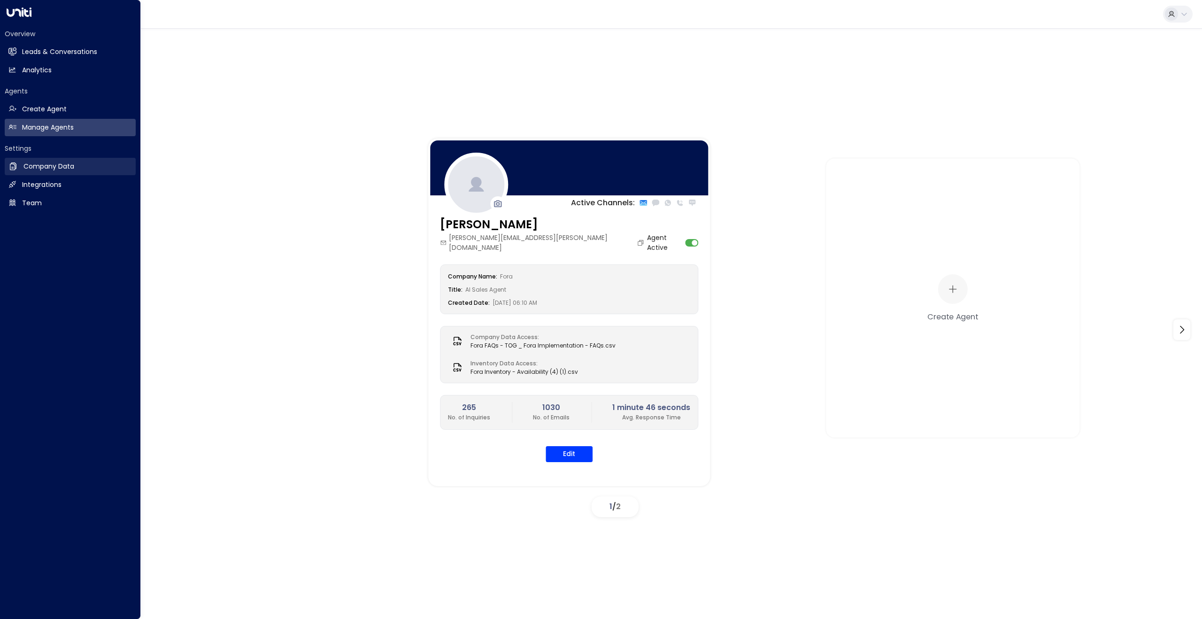 Image resolution: width=1202 pixels, height=619 pixels. Describe the element at coordinates (551, 407) in the screenshot. I see `h2: 1030` at that location.